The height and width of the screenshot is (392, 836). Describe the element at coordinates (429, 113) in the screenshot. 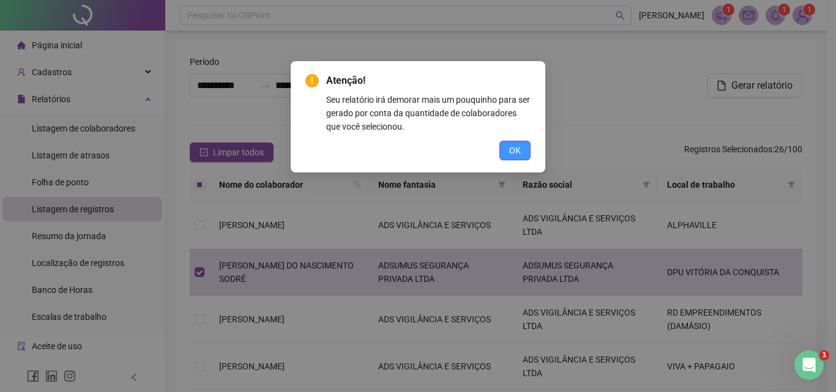

I see `div: Seu relatório irá demorar mais um pouquinho para ser gerado por conta da quantidade de colaborado...` at that location.